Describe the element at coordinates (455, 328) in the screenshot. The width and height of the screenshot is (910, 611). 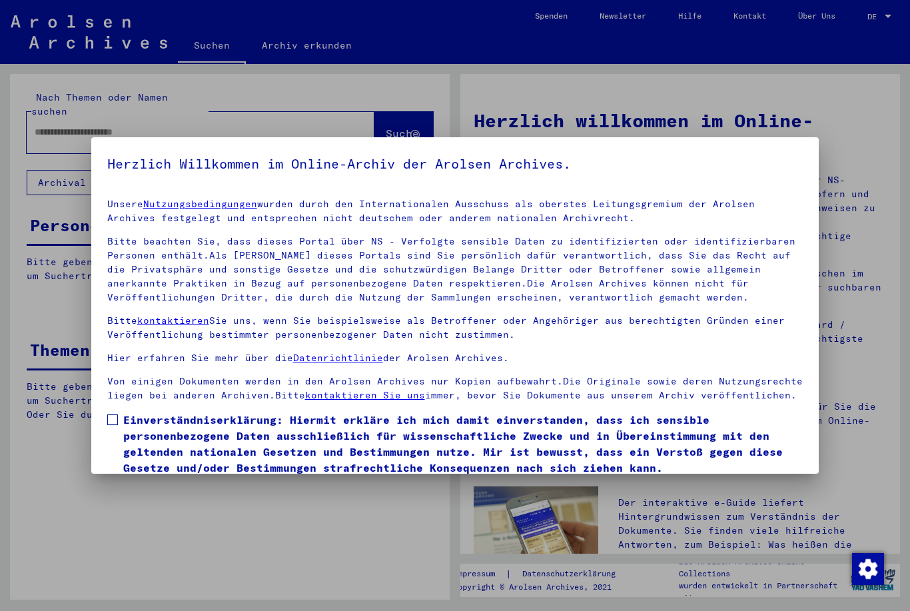
I see `p: Bitte Sie uns, wenn Sie beispielsweise als Betroffener oder Angehöriger aus berechtigten Gründen ...` at that location.